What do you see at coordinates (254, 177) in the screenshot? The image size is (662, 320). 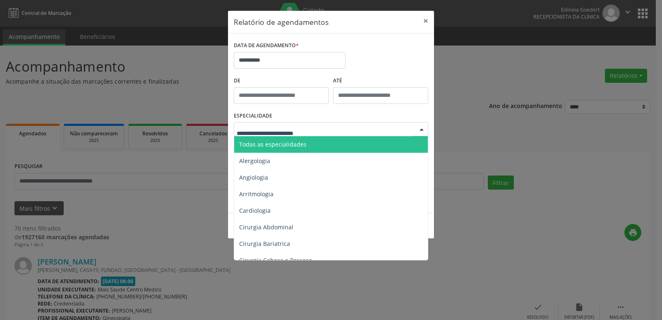 I see `span: Angiologia` at bounding box center [254, 177].